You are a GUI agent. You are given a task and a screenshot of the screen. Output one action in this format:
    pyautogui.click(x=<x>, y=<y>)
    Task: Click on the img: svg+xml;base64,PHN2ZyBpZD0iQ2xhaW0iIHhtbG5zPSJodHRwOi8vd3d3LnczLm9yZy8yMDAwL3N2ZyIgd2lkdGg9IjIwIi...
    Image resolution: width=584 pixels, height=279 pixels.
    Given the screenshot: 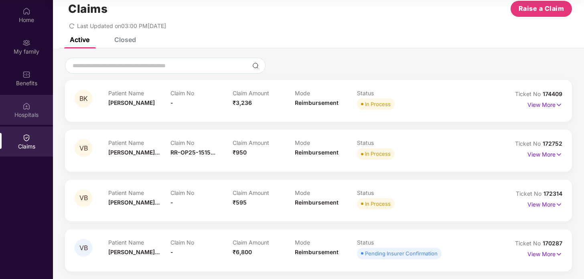 What is the action you would take?
    pyautogui.click(x=26, y=138)
    